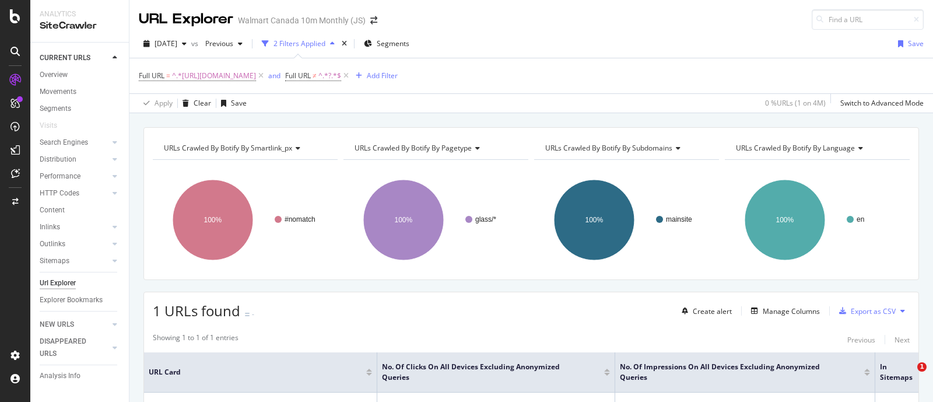 The width and height of the screenshot is (933, 402). I want to click on button: 2 Filters Applied, so click(298, 44).